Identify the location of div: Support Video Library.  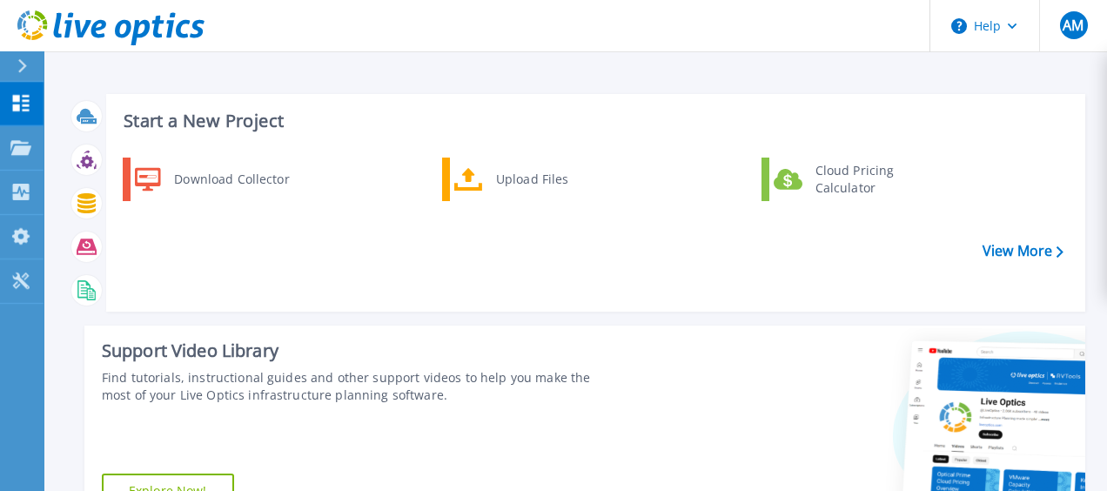
(362, 351).